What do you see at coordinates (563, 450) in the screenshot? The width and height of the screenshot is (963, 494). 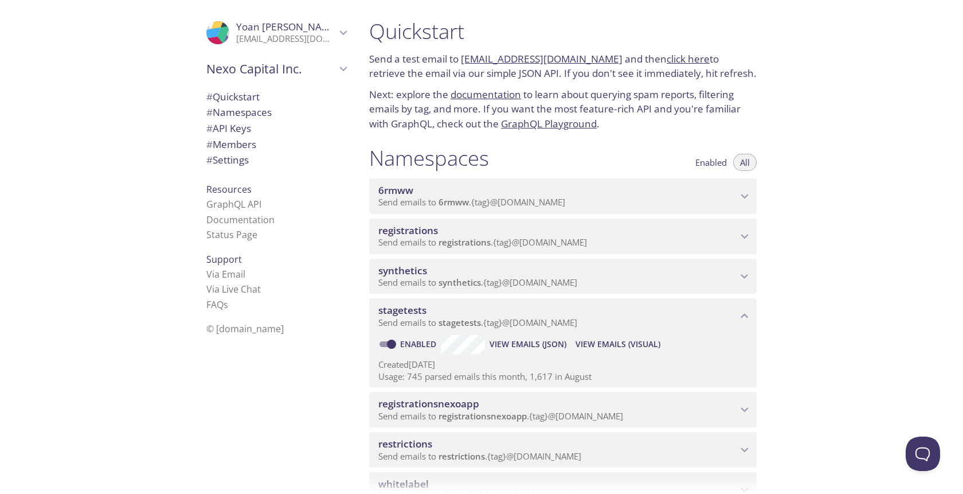 I see `div: restrictions namespace` at bounding box center [563, 450].